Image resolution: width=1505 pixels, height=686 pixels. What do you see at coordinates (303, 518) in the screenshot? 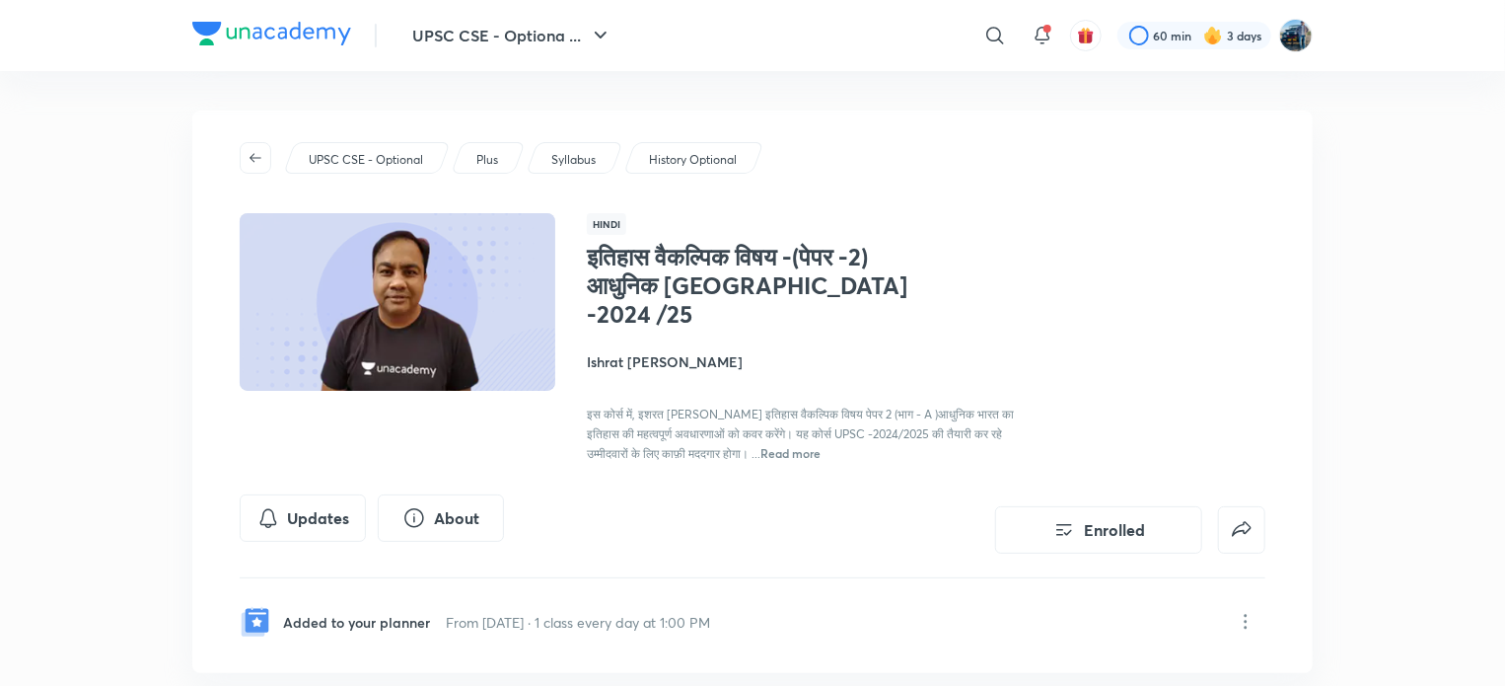
I see `button: Updates` at bounding box center [303, 518].